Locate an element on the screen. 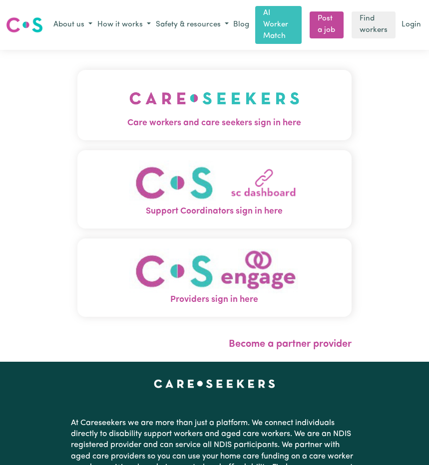 This screenshot has width=429, height=465. a: Blog is located at coordinates (241, 25).